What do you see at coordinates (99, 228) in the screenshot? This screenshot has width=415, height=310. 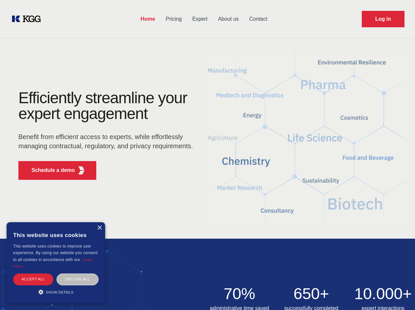 I see `div: Close` at bounding box center [99, 228].